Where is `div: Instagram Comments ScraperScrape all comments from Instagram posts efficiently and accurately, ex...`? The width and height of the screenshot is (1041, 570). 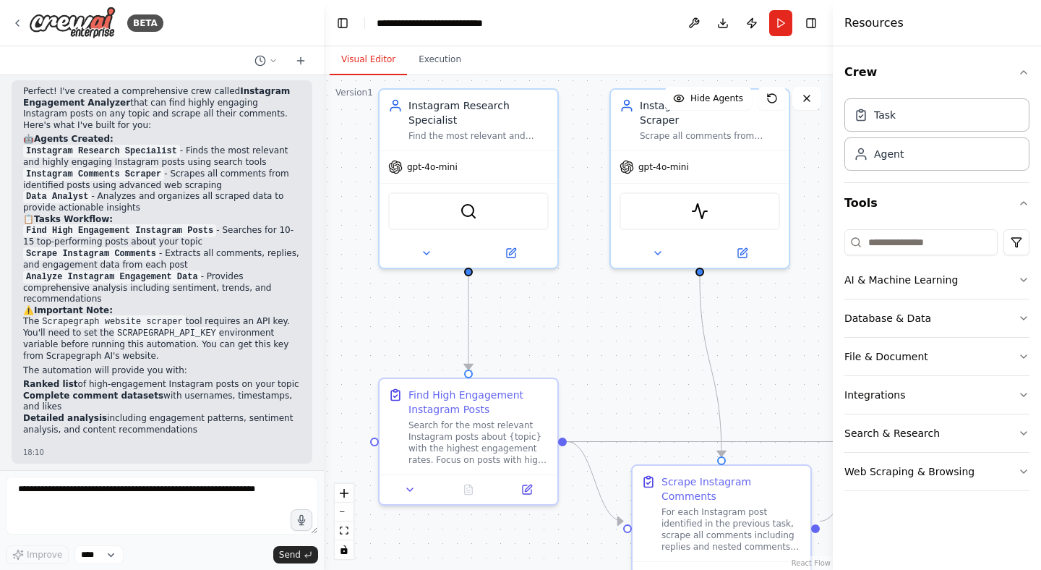
div: Instagram Comments ScraperScrape all comments from Instagram posts efficiently and accurately, ex... is located at coordinates (700, 179).